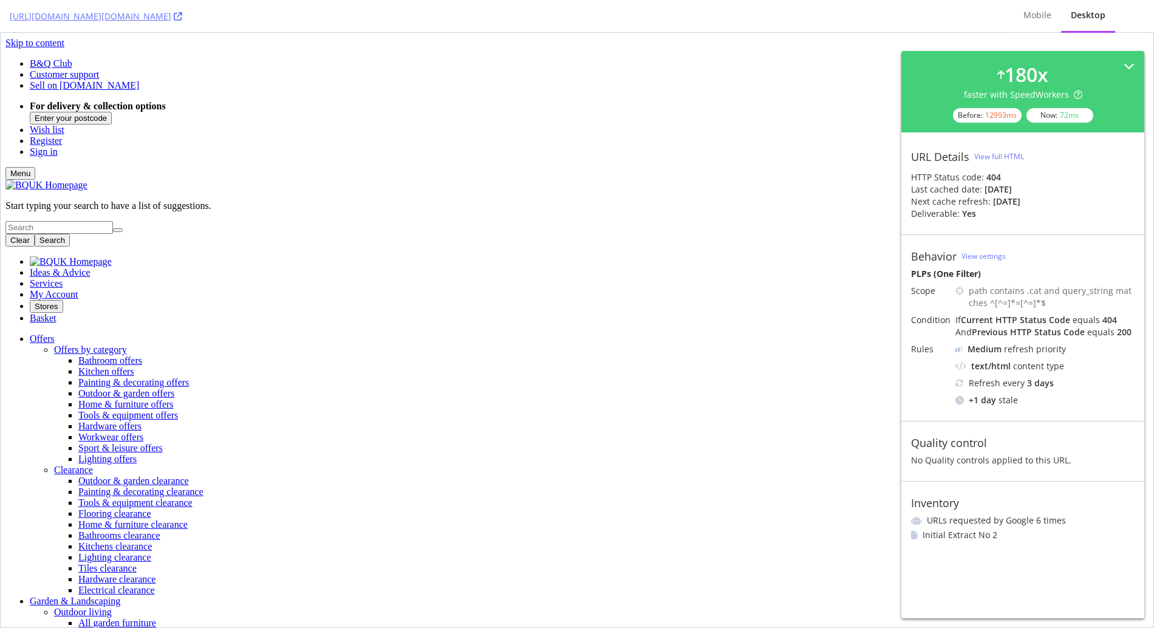 This screenshot has width=1154, height=628. I want to click on a: Home & furniture offers, so click(125, 371).